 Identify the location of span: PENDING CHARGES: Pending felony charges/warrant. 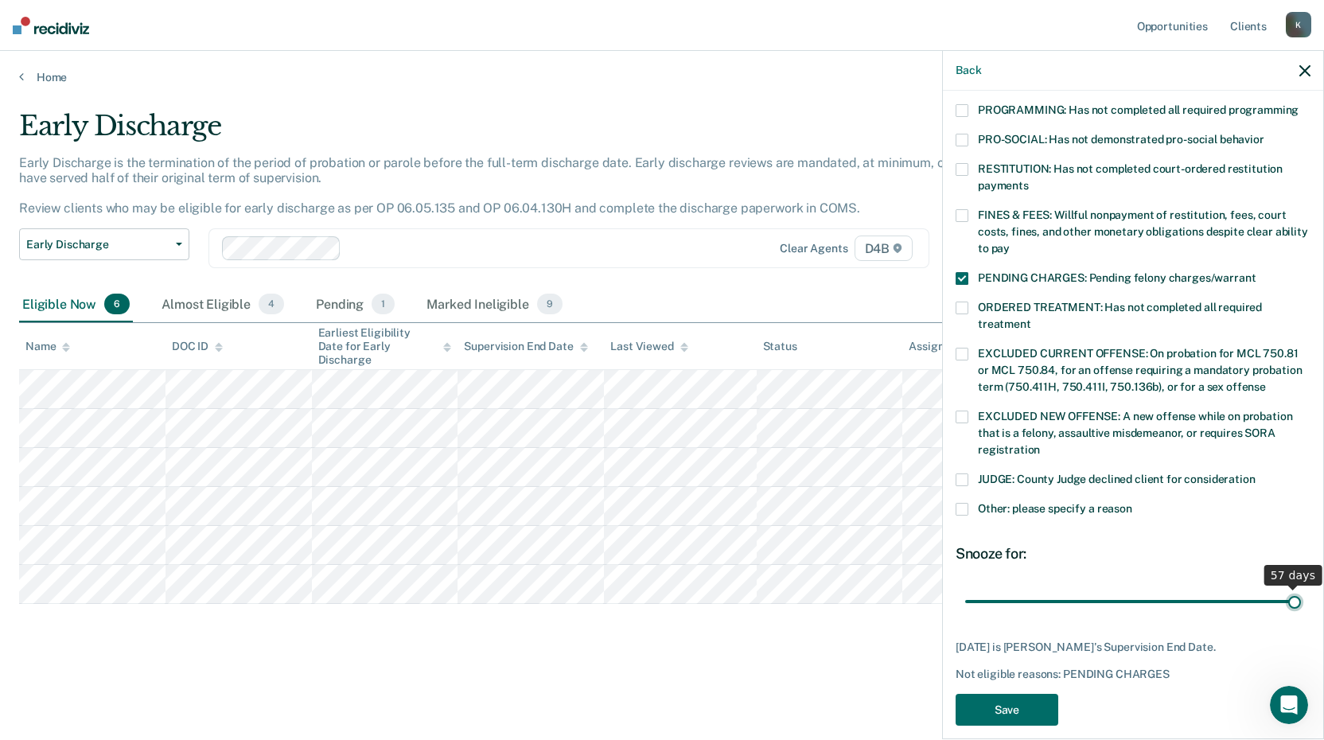
(1117, 278).